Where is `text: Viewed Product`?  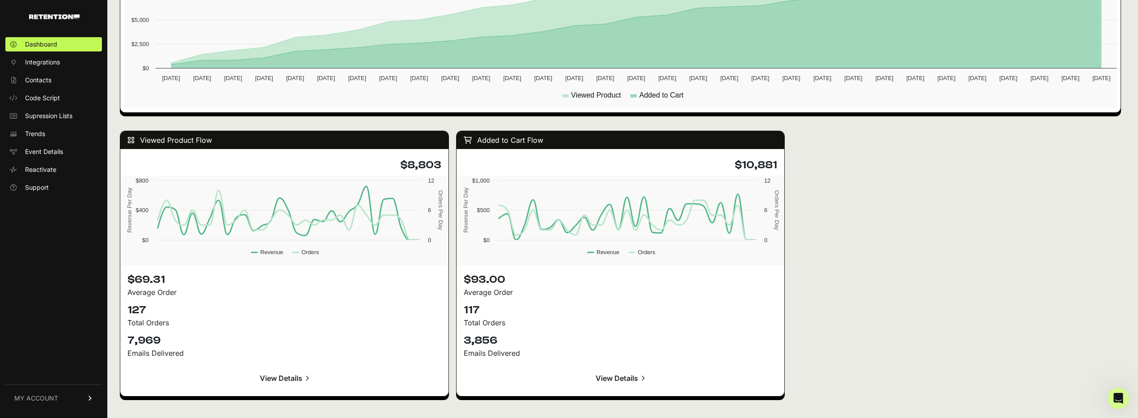
text: Viewed Product is located at coordinates (596, 95).